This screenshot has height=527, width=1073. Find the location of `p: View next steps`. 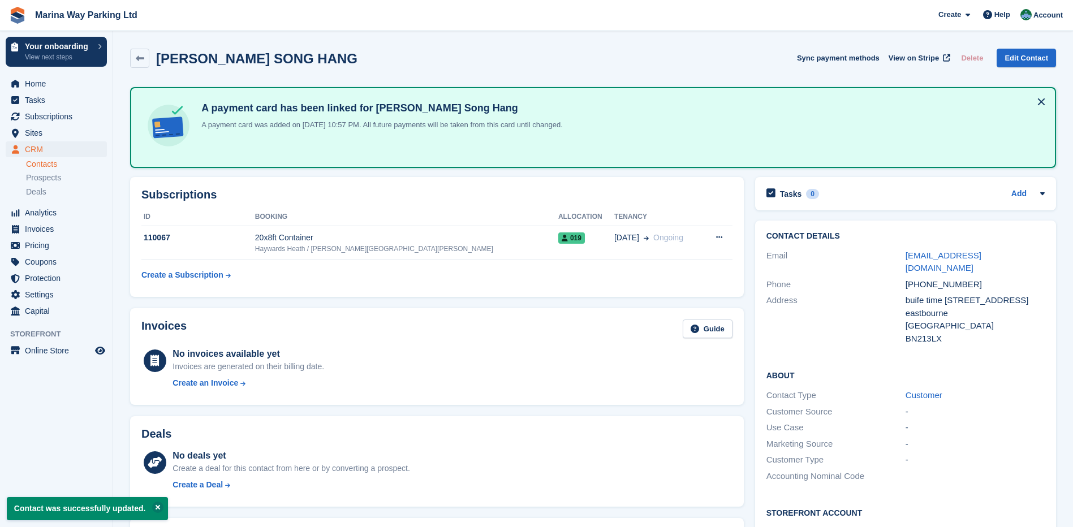

p: View next steps is located at coordinates (58, 57).